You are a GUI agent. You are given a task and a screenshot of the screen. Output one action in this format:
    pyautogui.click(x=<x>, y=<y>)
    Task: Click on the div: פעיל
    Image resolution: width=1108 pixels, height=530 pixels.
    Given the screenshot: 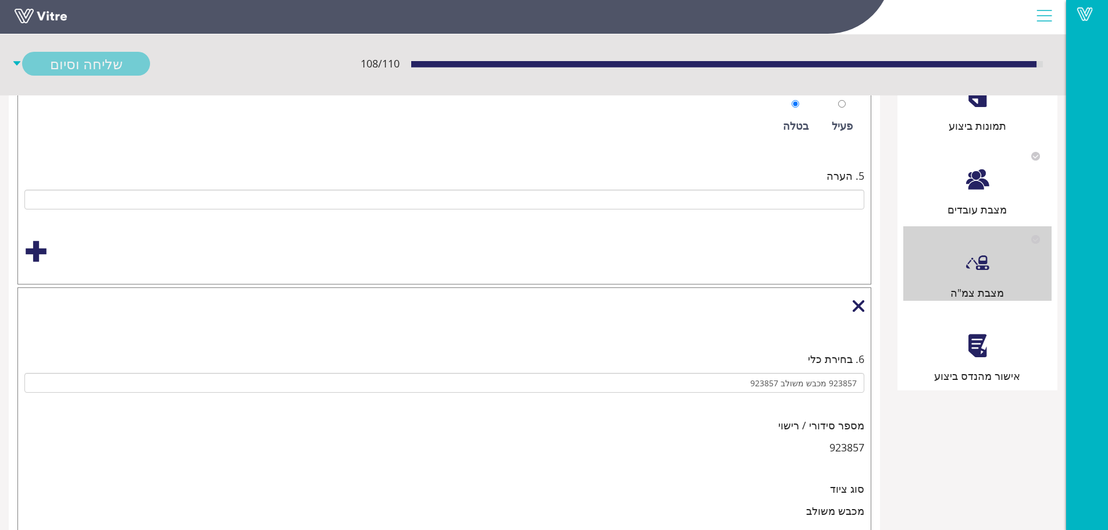 What is the action you would take?
    pyautogui.click(x=842, y=126)
    